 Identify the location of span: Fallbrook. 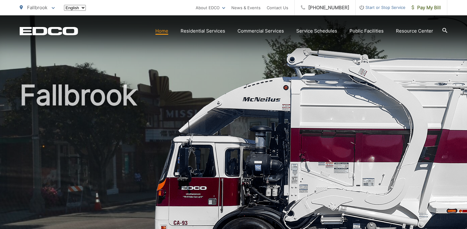
(37, 7).